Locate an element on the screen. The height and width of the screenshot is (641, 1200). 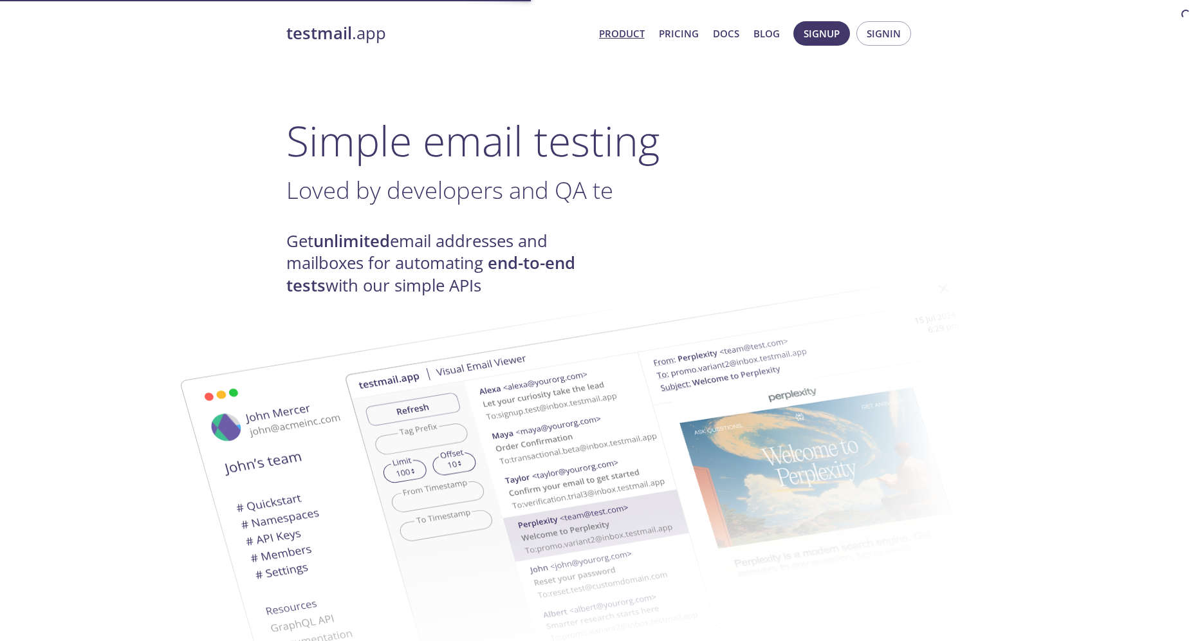
a: testmail.app is located at coordinates (438, 33).